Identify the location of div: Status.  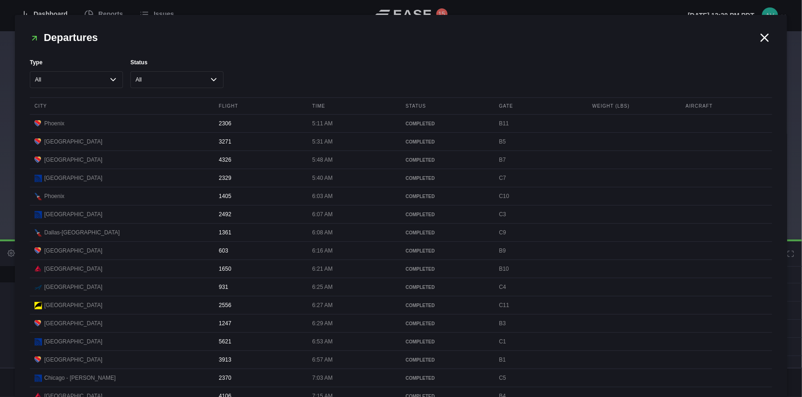
(447, 106).